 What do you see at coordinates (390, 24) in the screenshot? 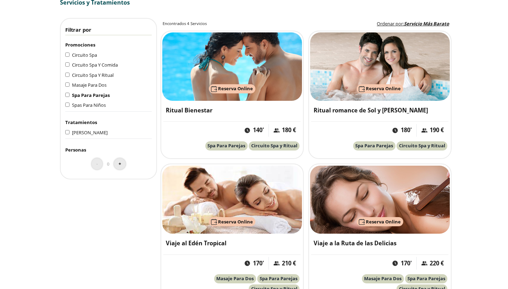
I see `span: Ordenar por` at bounding box center [390, 24].